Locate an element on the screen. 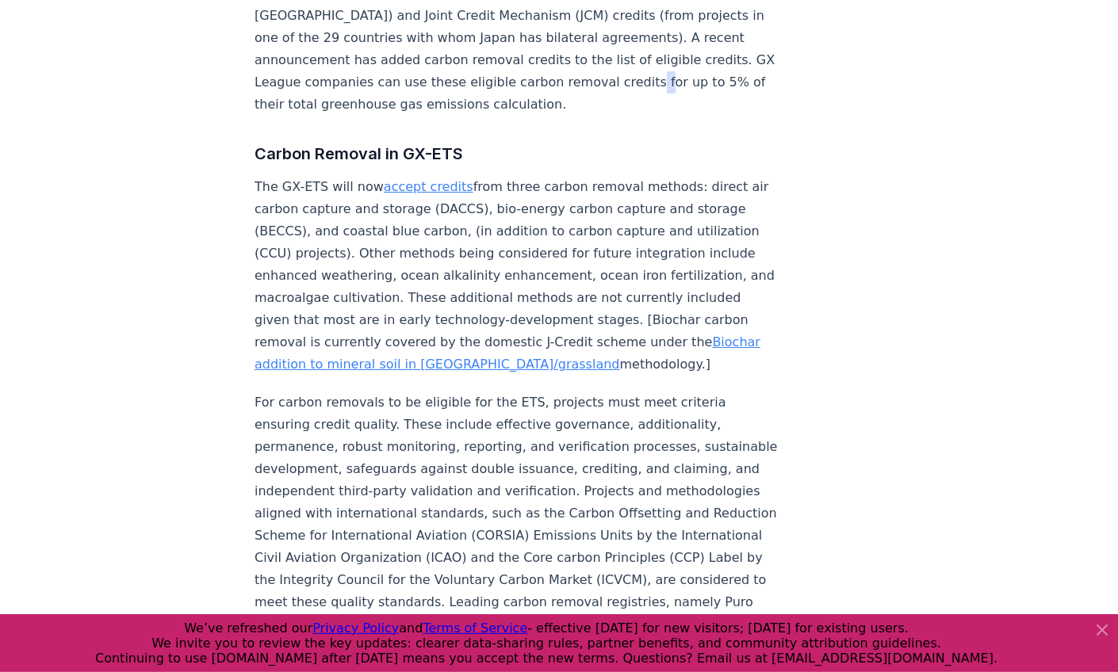 The width and height of the screenshot is (1118, 672). p: For carbon removals to be eligible for the ETS, projects must meet criteria ensuring credit quali... is located at coordinates (517, 525).